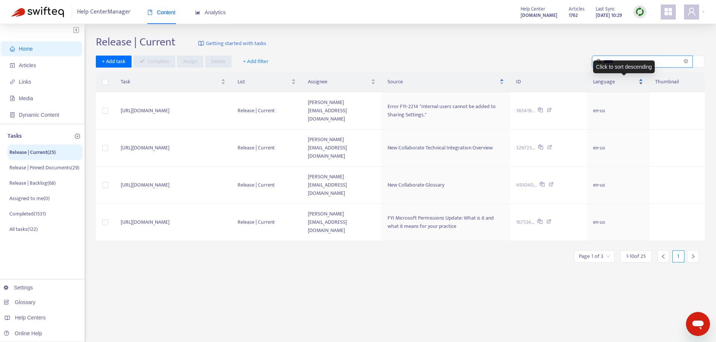  I want to click on span: Assignee, so click(339, 82).